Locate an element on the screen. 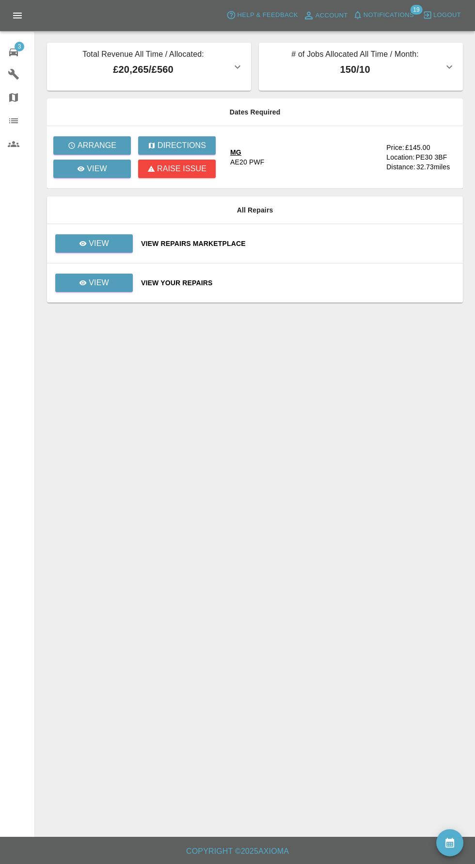 The image size is (475, 864). div: View Repairs Marketplace is located at coordinates (298, 244).